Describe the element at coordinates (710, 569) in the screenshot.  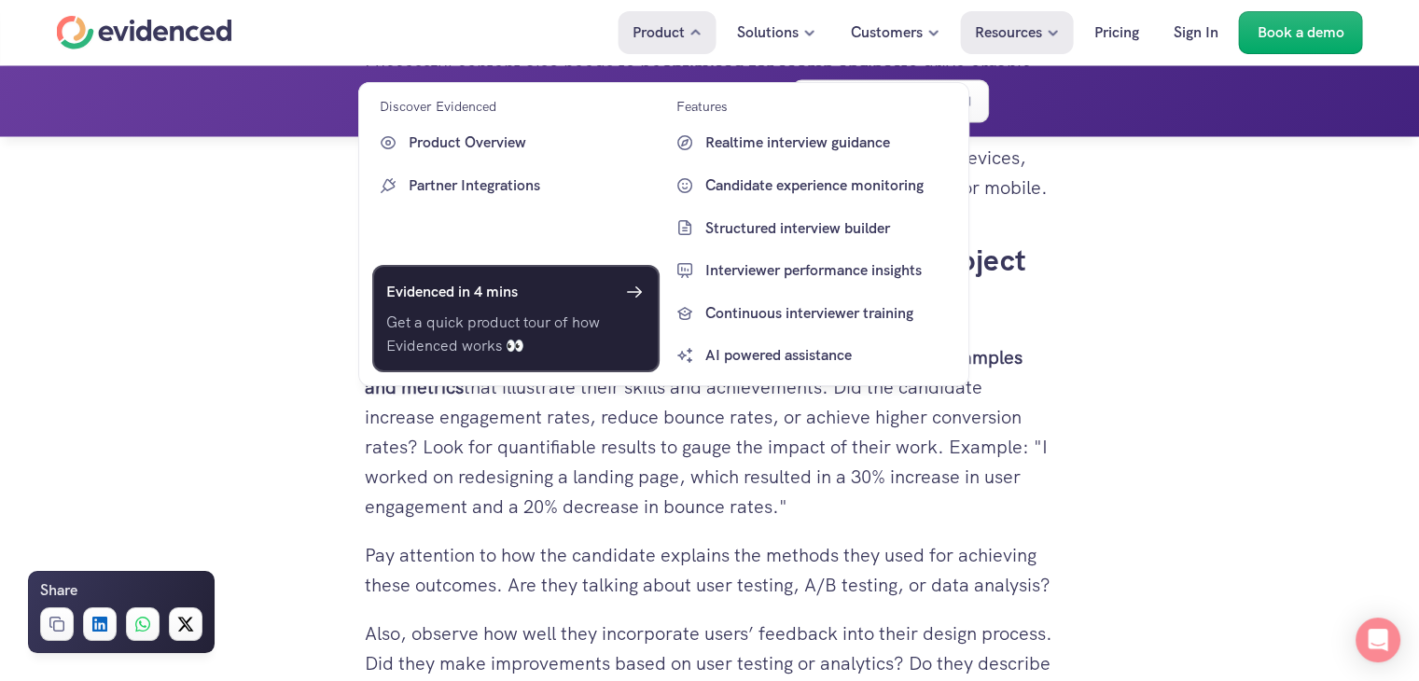
I see `p: Pay attention to how the candidate explains the methods they used for achieving these outcomes. A...` at that location.